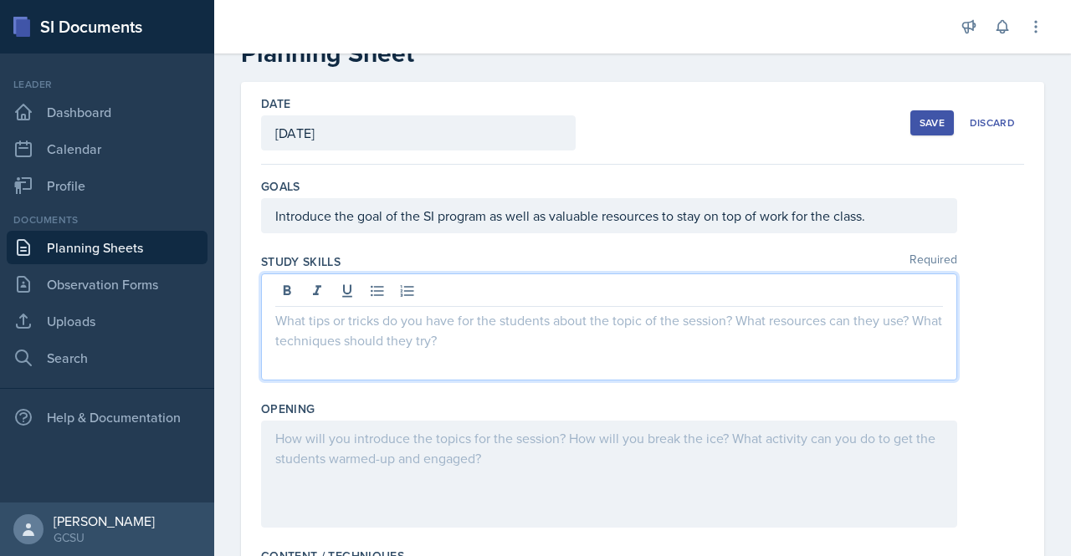 The image size is (1071, 556). Describe the element at coordinates (107, 112) in the screenshot. I see `a: Dashboard` at that location.